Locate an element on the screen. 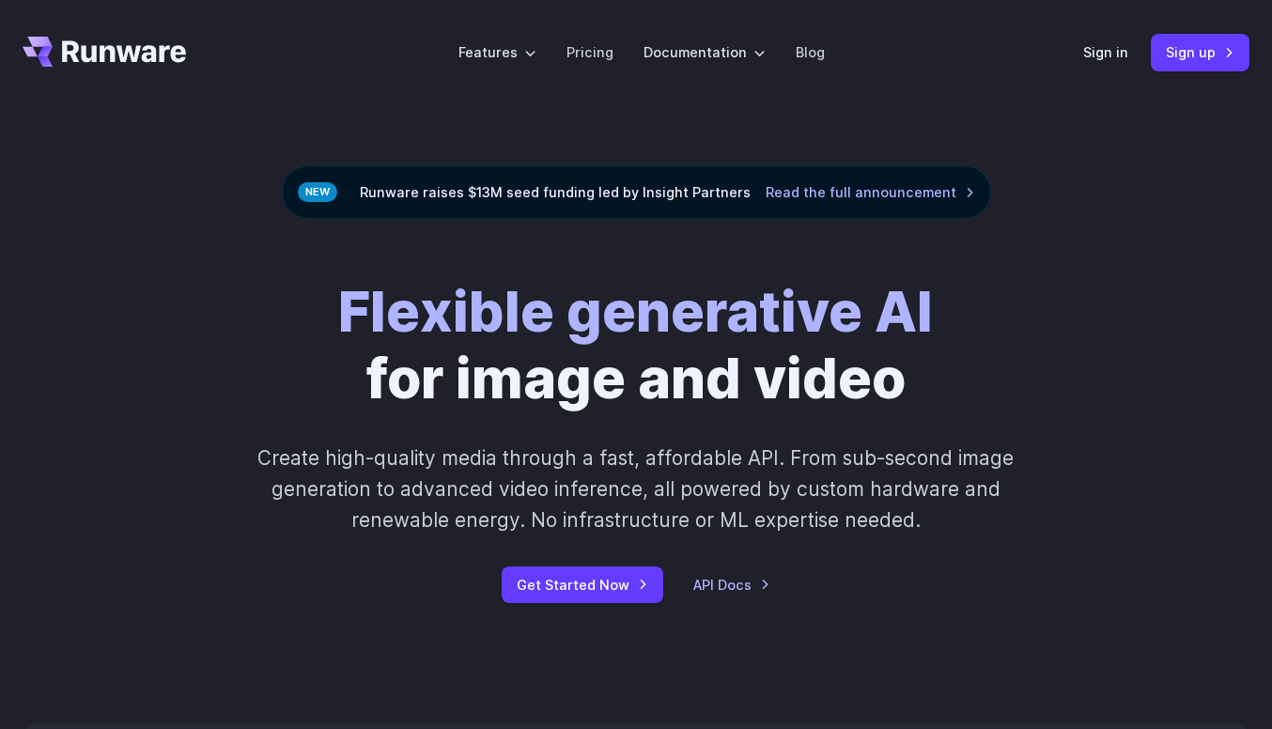 The width and height of the screenshot is (1272, 729). p: Create high-quality media through a fast, affordable API. From sub-second image generation to adv... is located at coordinates (636, 489).